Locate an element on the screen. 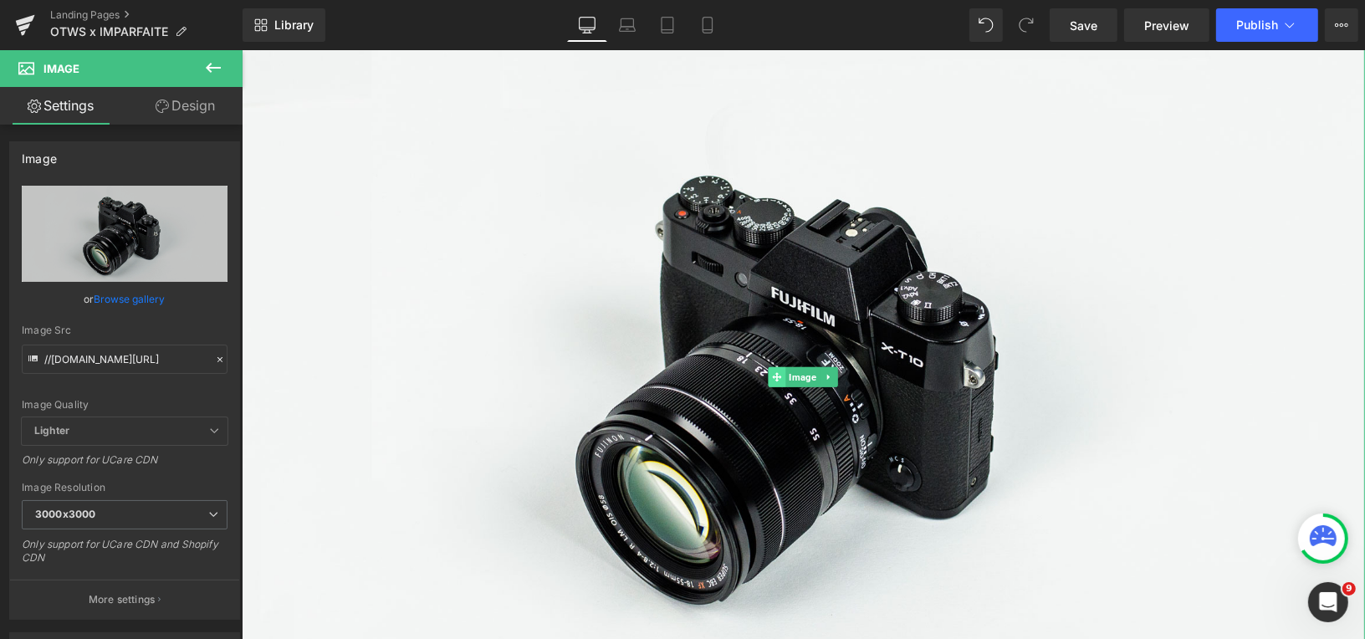 This screenshot has width=1365, height=639. div: Image is located at coordinates (39, 154).